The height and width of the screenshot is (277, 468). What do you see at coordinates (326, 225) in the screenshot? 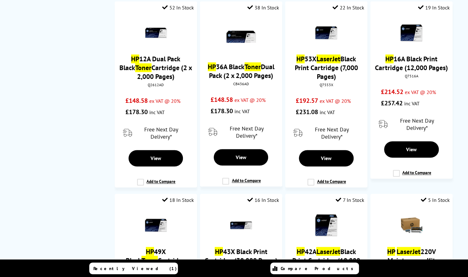
I see `img: HP-42A-Toner-Black-Small.gif` at bounding box center [326, 225].